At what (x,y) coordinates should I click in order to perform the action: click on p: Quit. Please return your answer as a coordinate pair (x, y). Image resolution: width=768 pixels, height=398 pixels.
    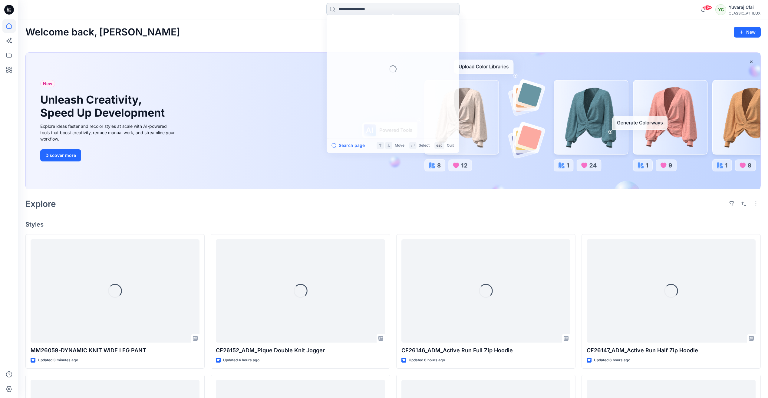
    Looking at the image, I should click on (450, 145).